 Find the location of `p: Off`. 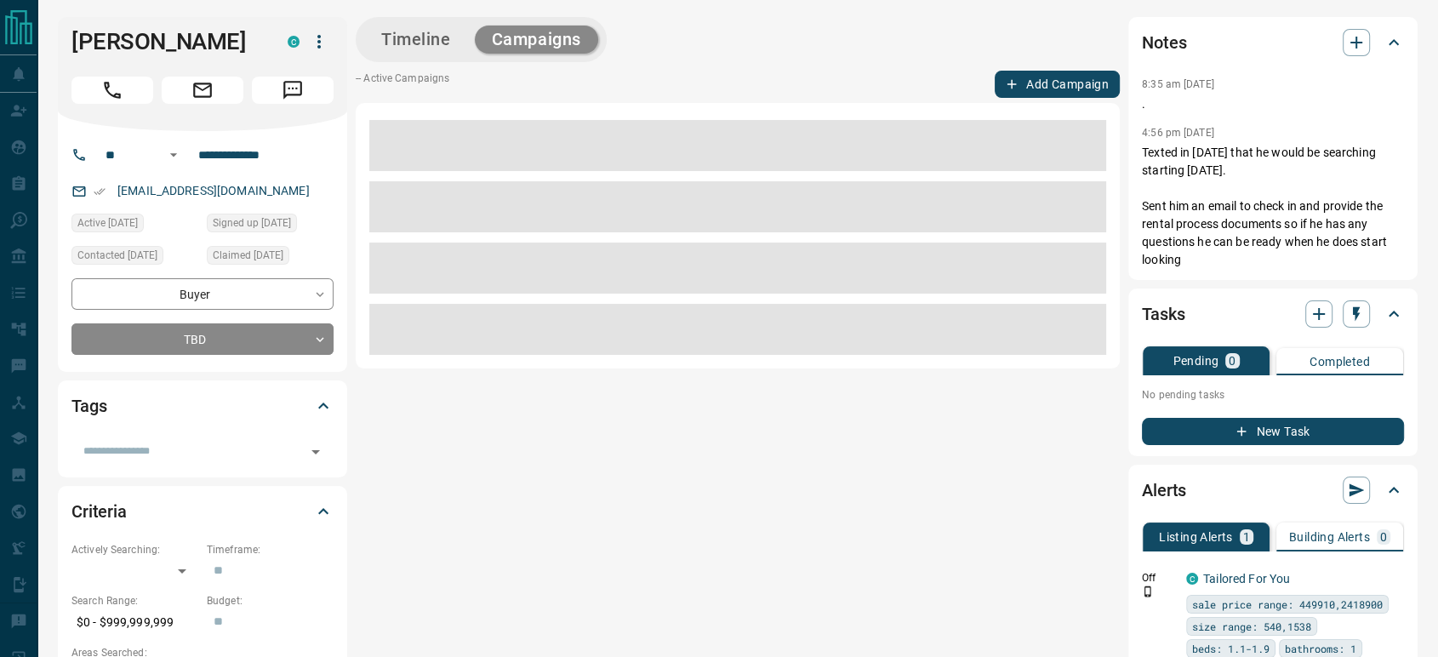

p: Off is located at coordinates (1159, 578).